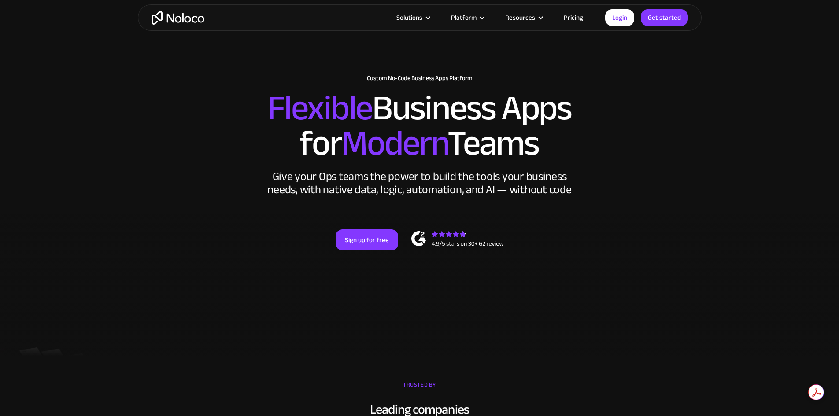 This screenshot has width=839, height=416. I want to click on a: Get started, so click(664, 18).